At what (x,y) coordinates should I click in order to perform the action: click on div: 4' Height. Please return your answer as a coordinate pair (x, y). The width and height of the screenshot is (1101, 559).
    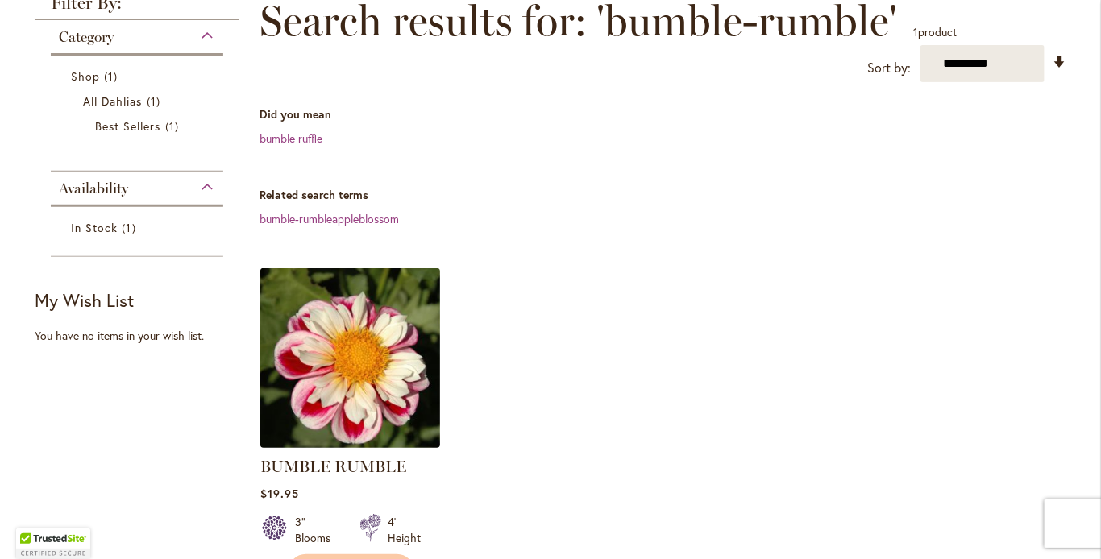
    Looking at the image, I should click on (404, 530).